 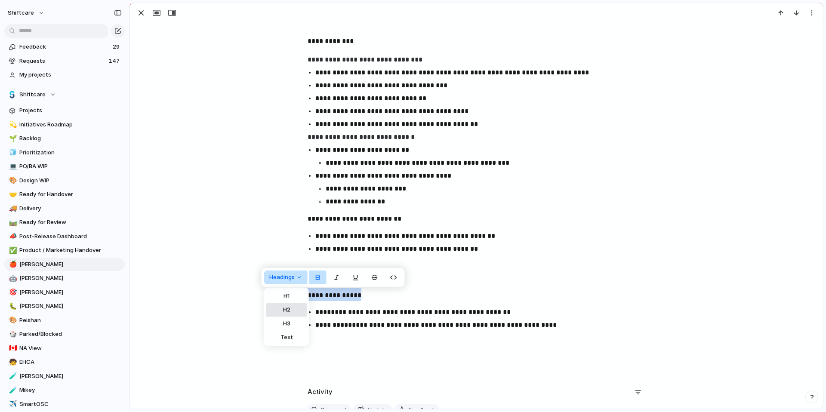 What do you see at coordinates (286, 296) in the screenshot?
I see `button: H1` at bounding box center [286, 296].